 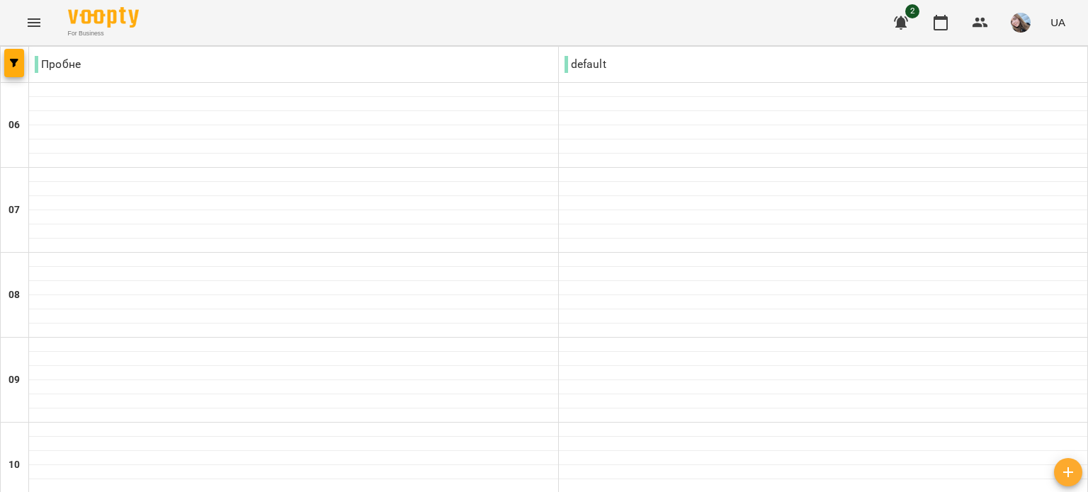 What do you see at coordinates (1068, 473) in the screenshot?
I see `button: Створити урок` at bounding box center [1068, 473].